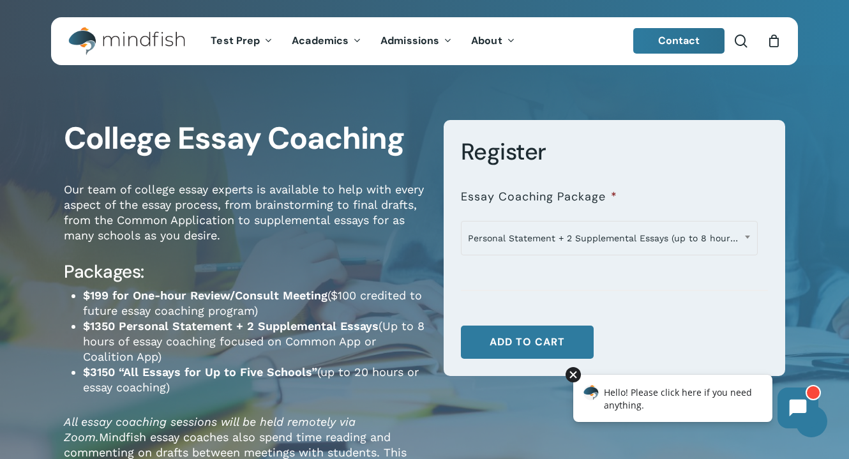 This screenshot has height=459, width=849. Describe the element at coordinates (410, 40) in the screenshot. I see `span: Admissions` at that location.